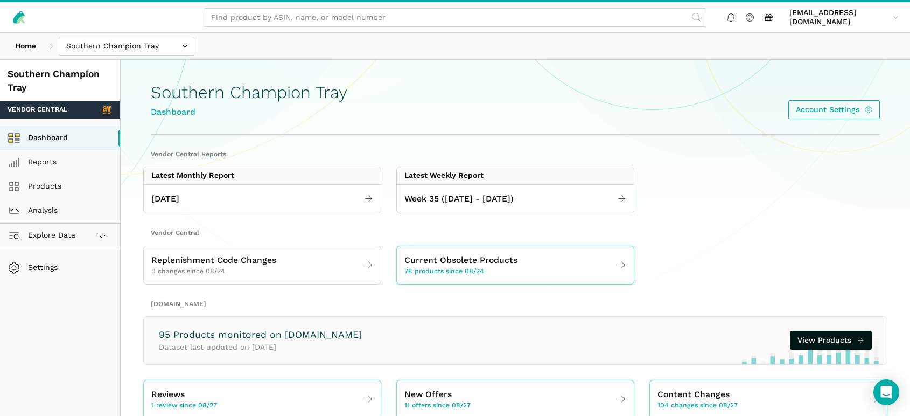 The image size is (910, 416). I want to click on span: Content Changes, so click(693, 394).